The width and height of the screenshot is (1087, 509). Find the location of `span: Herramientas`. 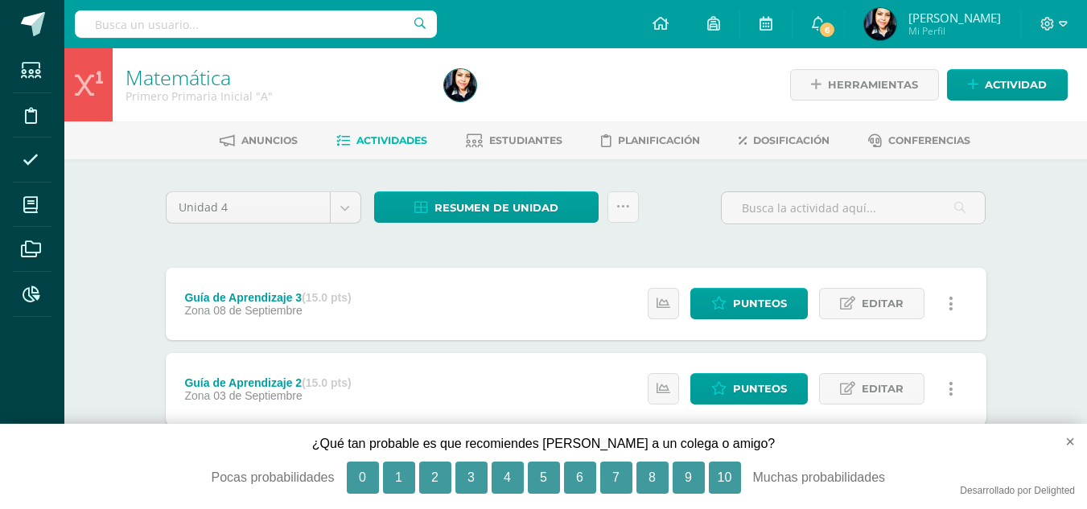

span: Herramientas is located at coordinates (873, 84).